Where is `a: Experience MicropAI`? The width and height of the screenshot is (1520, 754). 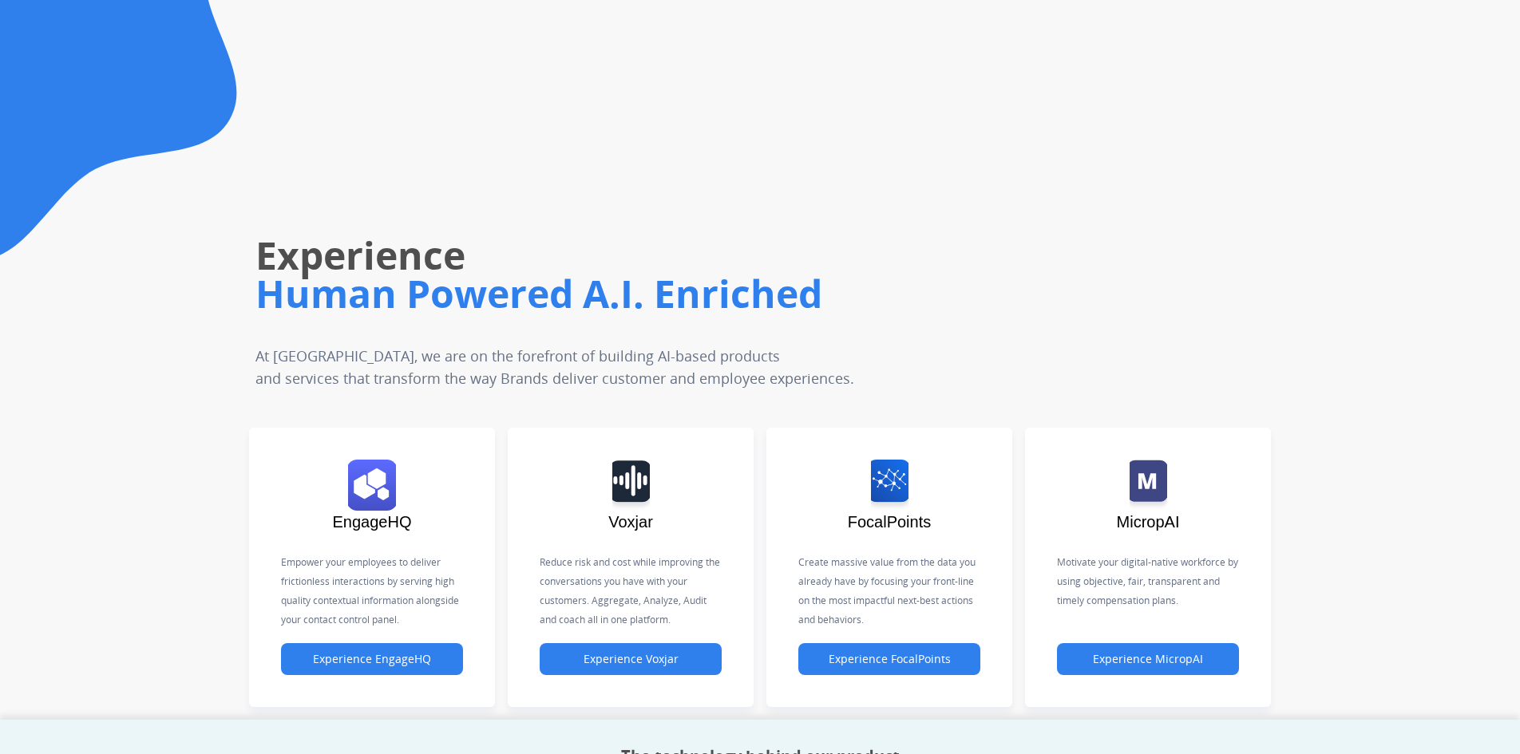
a: Experience MicropAI is located at coordinates (1148, 659).